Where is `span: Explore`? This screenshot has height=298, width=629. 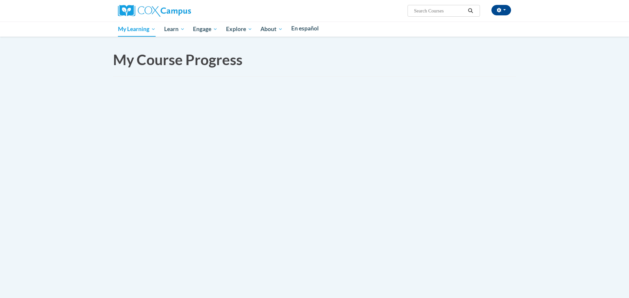
span: Explore is located at coordinates (239, 29).